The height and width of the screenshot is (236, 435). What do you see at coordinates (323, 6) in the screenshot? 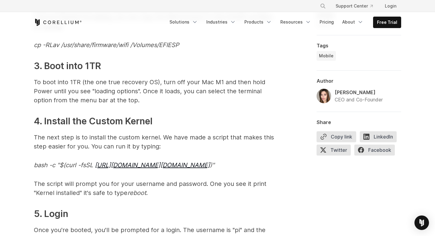
I see `button: Search` at bounding box center [323, 6].